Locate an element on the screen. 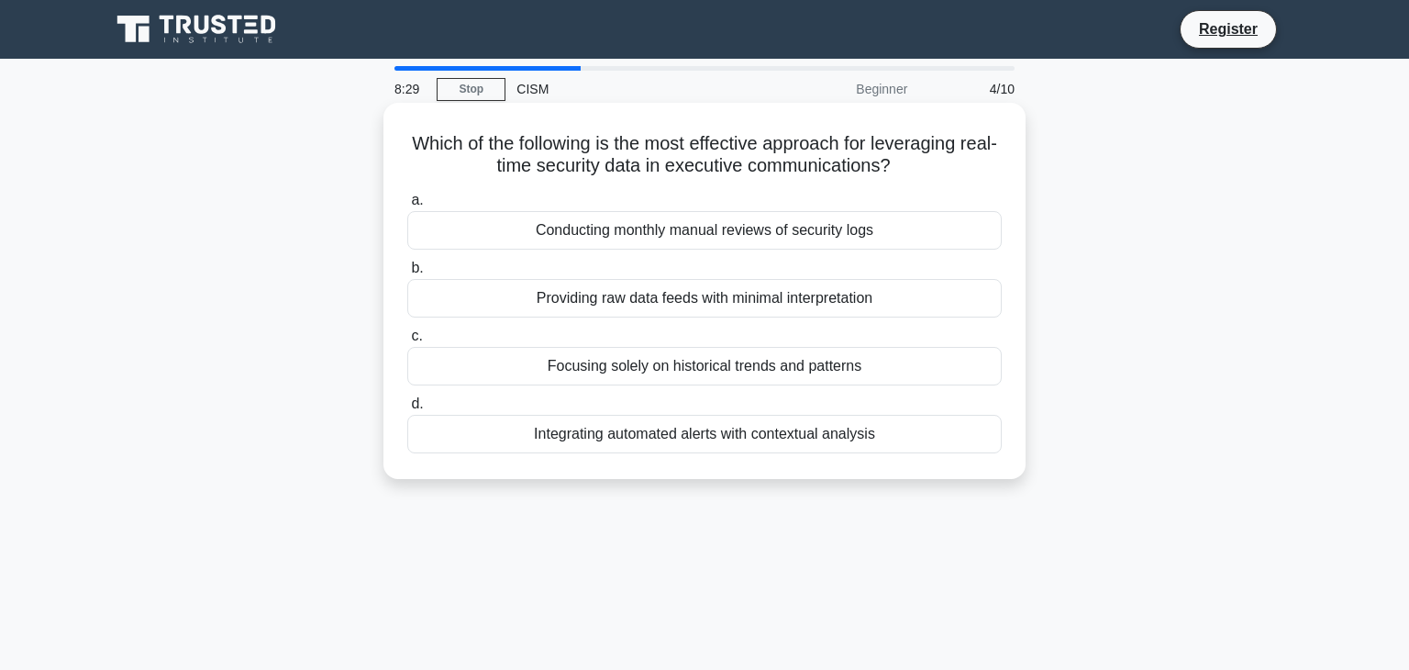 The width and height of the screenshot is (1409, 670). span: c. is located at coordinates (416, 335).